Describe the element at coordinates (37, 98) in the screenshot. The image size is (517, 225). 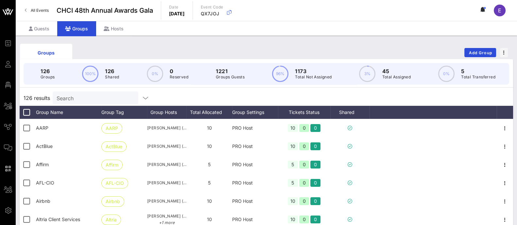
I see `span: 126 results` at that location.